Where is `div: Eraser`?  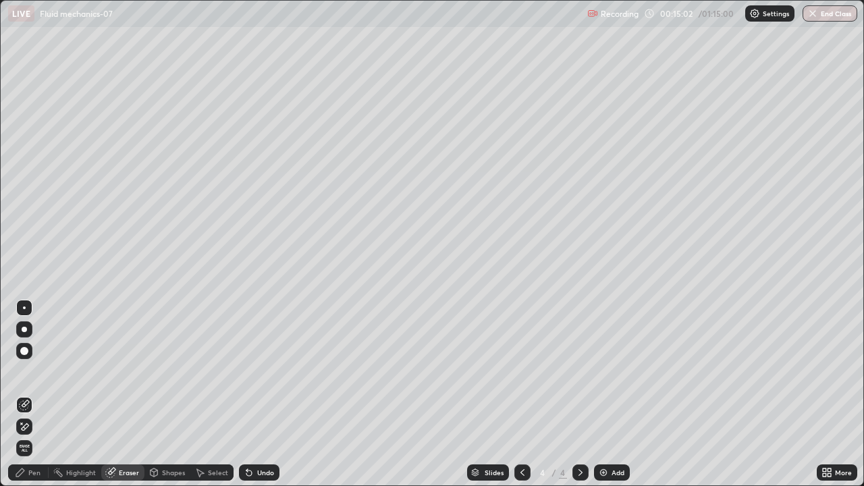 div: Eraser is located at coordinates (129, 472).